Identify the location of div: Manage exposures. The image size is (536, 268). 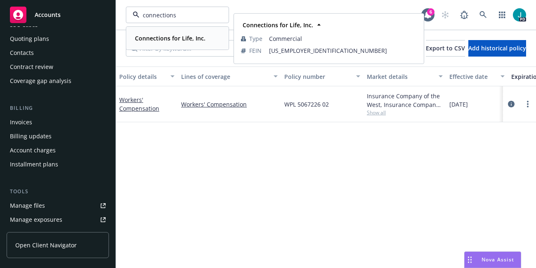
(36, 220).